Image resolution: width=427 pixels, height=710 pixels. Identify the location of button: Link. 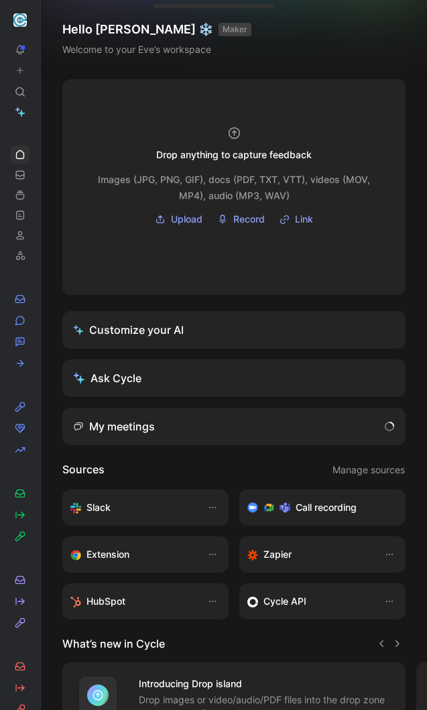
(296, 219).